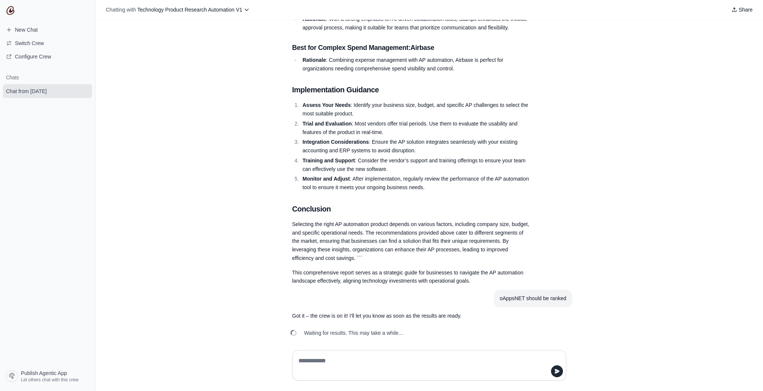  What do you see at coordinates (416, 128) in the screenshot?
I see `li: : Most vendors offer trial periods. Use them to evaluate the usability and features of the produc...` at bounding box center [416, 128].